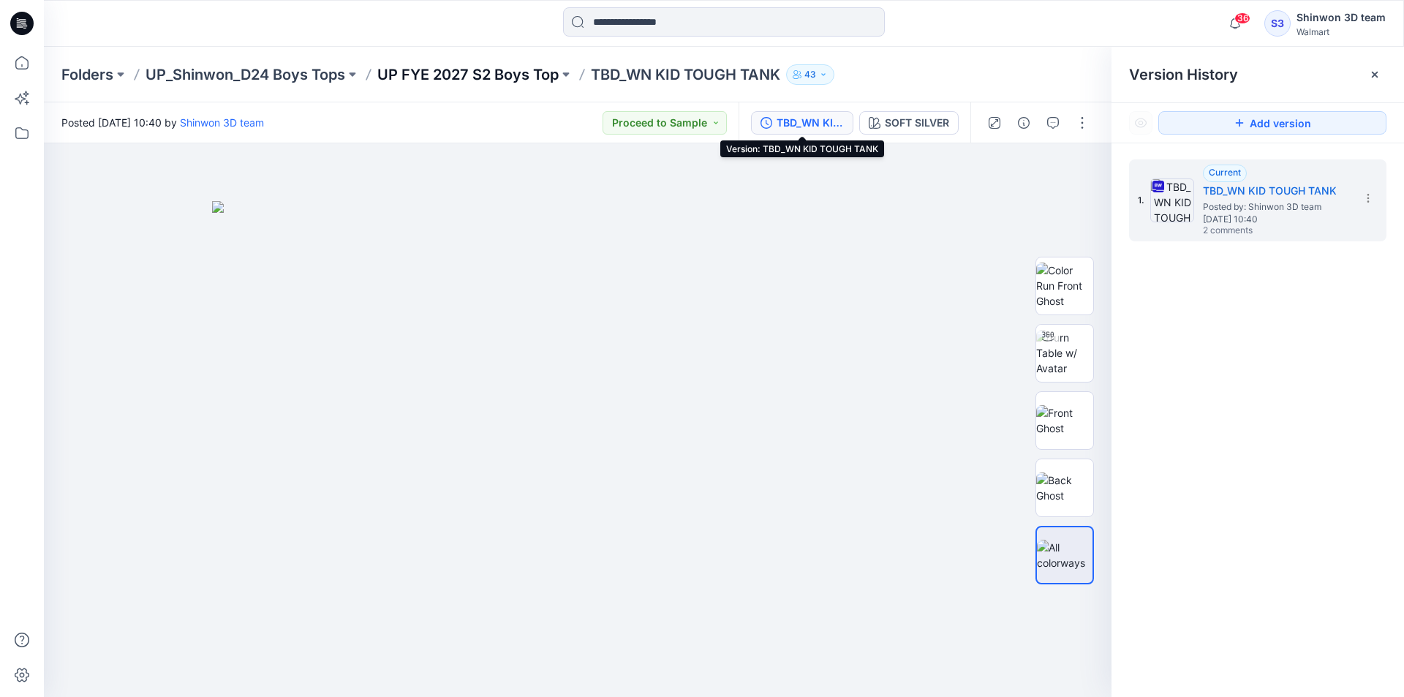 The image size is (1404, 697). Describe the element at coordinates (1277, 23) in the screenshot. I see `div: S3` at that location.